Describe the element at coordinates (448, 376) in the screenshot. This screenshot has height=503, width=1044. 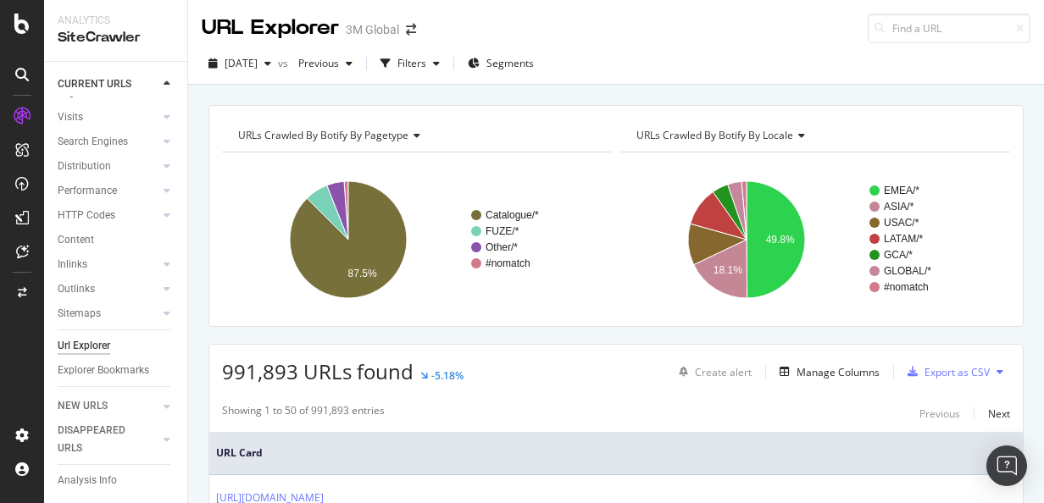
I see `div: -5.18%` at that location.